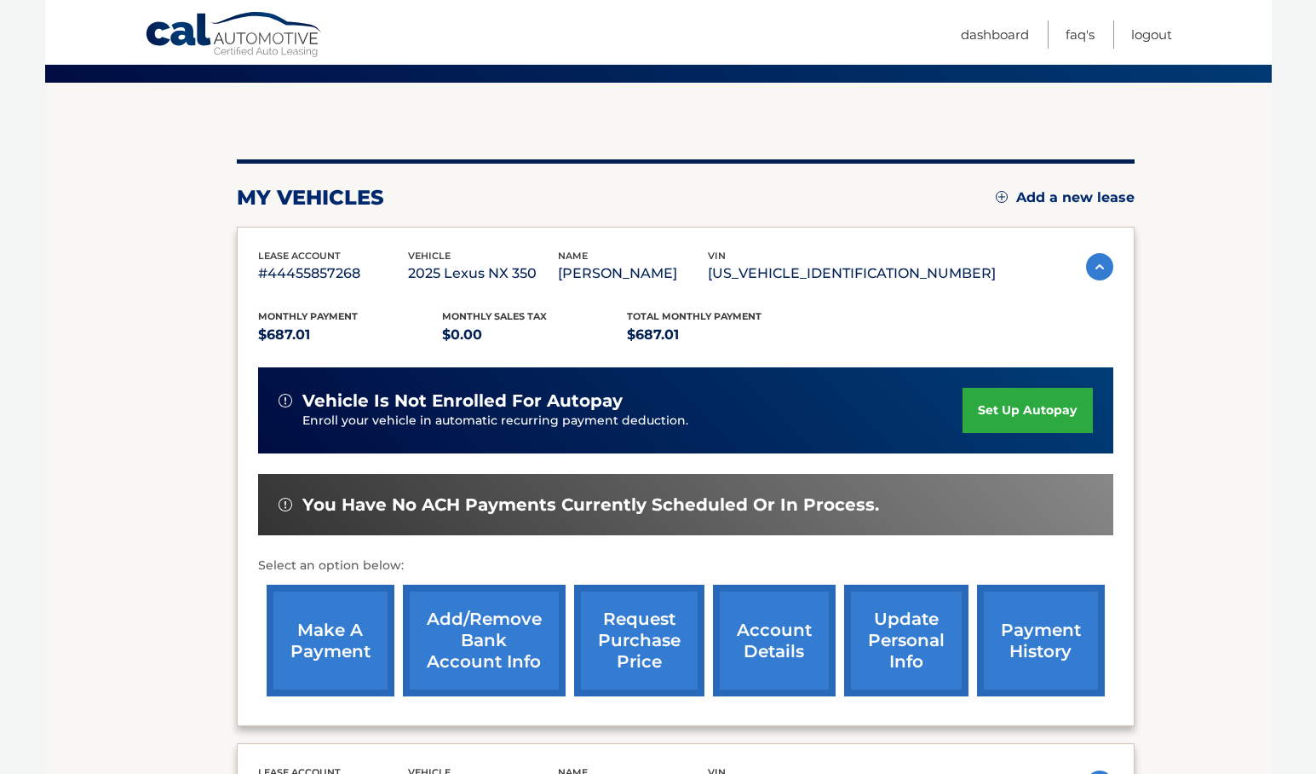  I want to click on span: Total Monthly Payment, so click(694, 316).